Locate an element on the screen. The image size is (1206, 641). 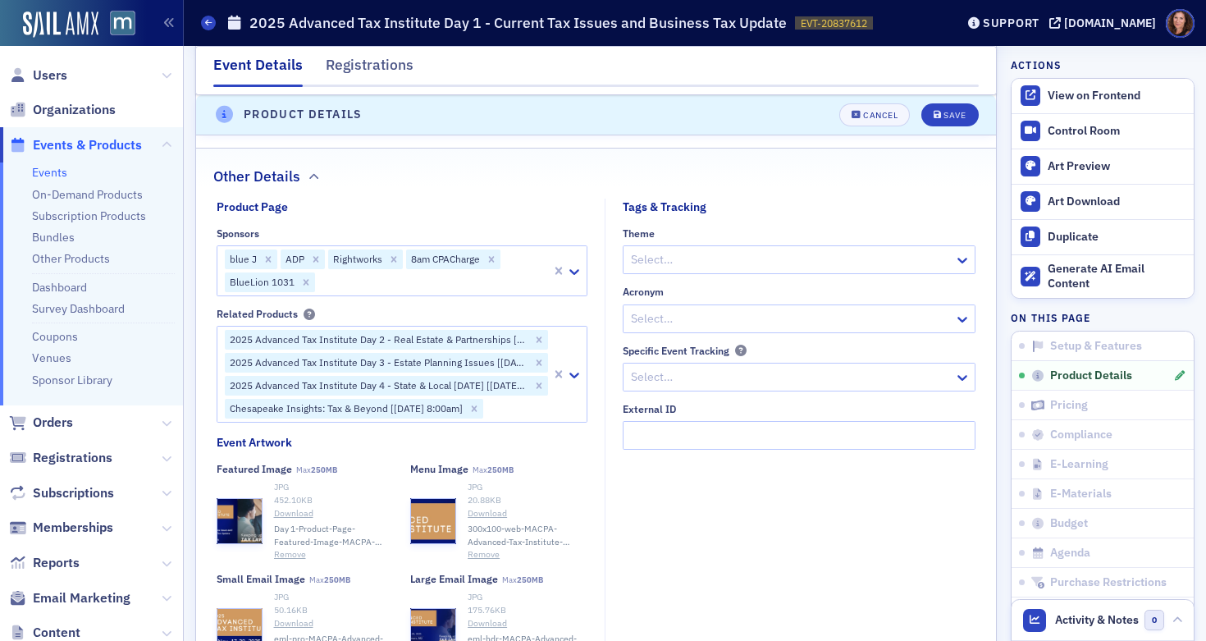
span: E-Materials is located at coordinates (1080, 494).